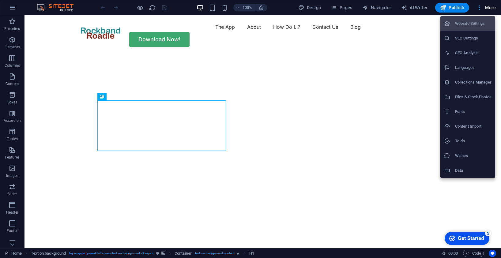 The width and height of the screenshot is (501, 258). I want to click on h6: SEO Analysis, so click(473, 53).